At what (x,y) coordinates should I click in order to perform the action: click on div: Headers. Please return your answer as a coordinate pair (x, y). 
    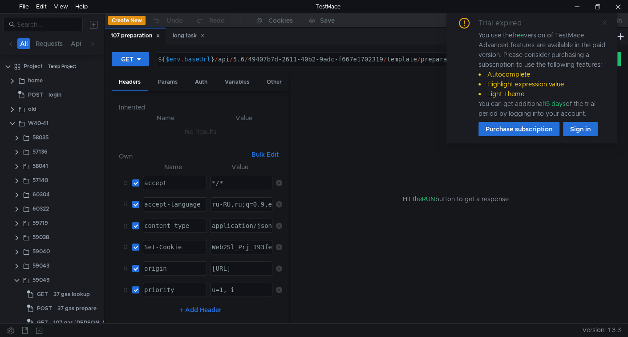
    Looking at the image, I should click on (130, 82).